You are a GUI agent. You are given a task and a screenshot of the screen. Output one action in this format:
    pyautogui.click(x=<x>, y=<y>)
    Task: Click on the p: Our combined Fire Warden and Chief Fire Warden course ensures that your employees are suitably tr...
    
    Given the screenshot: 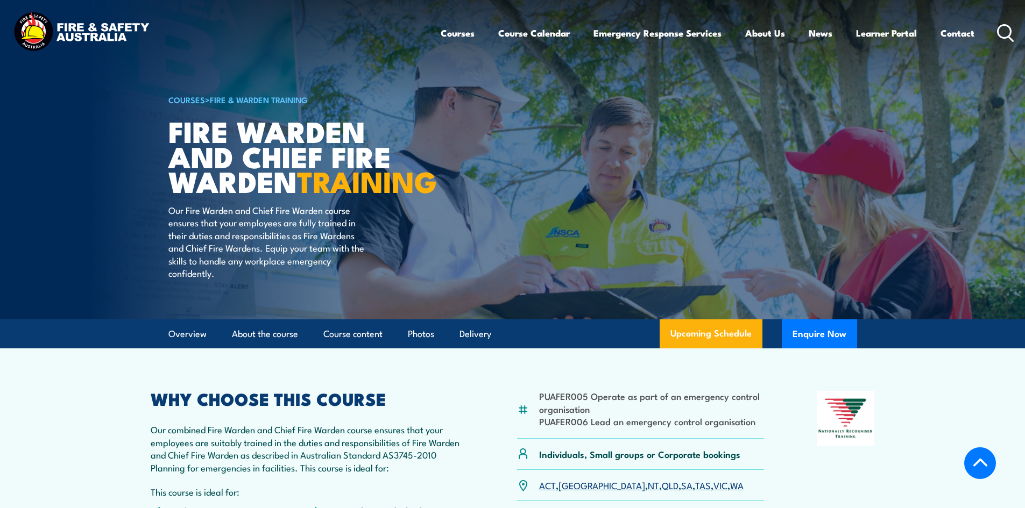 What is the action you would take?
    pyautogui.click(x=308, y=449)
    